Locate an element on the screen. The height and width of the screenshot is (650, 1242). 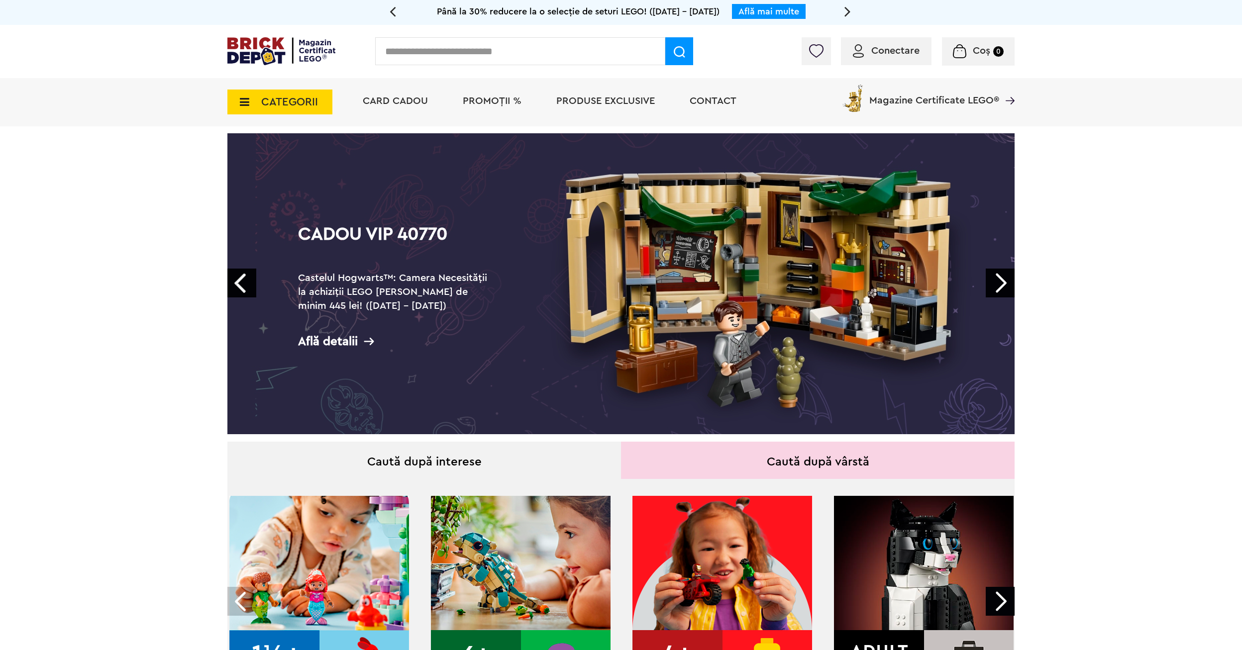
a: Prev is located at coordinates (242, 283).